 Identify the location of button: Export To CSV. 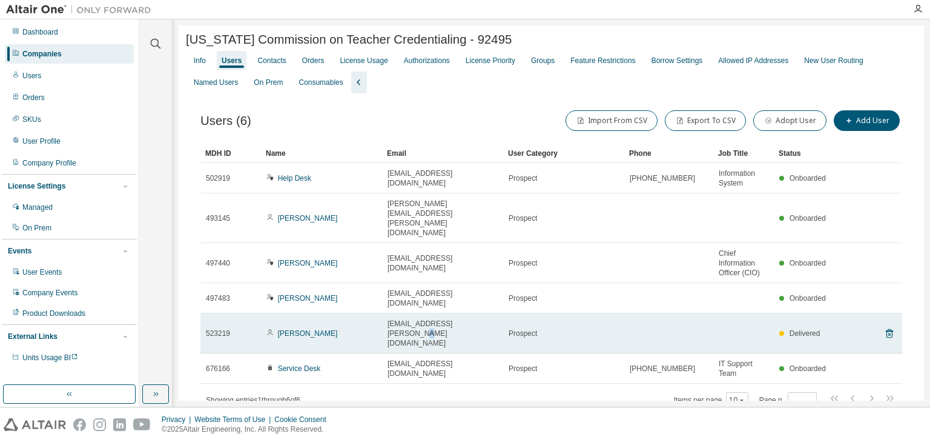
(706, 121).